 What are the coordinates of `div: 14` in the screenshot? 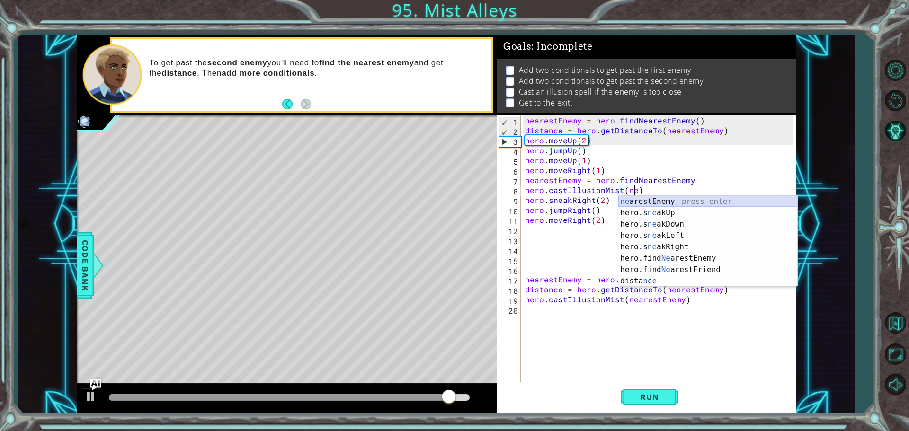 It's located at (510, 251).